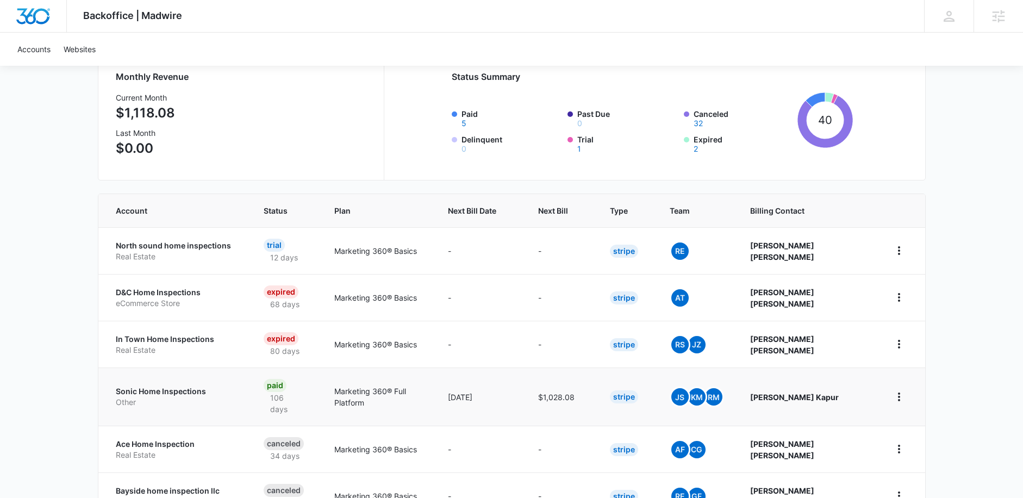  What do you see at coordinates (627, 117) in the screenshot?
I see `label: Past Due` at bounding box center [627, 117].